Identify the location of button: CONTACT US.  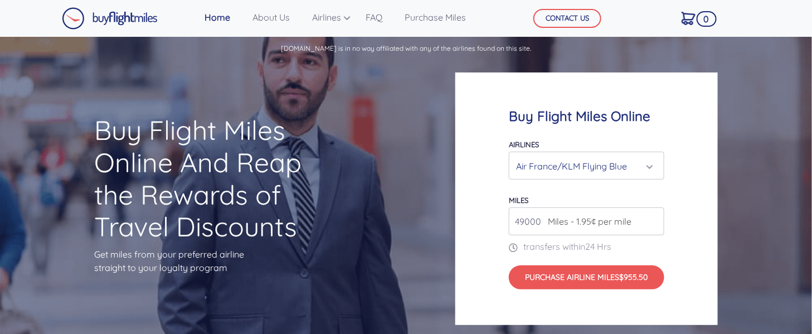
(567, 18).